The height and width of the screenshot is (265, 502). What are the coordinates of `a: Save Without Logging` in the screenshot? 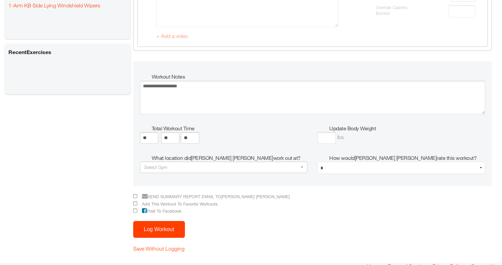 It's located at (159, 248).